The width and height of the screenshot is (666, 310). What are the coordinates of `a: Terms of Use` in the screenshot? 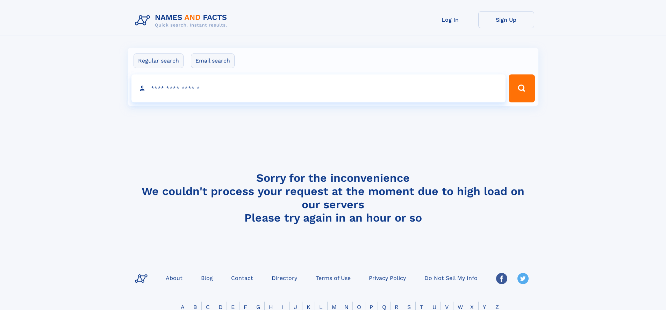 It's located at (333, 278).